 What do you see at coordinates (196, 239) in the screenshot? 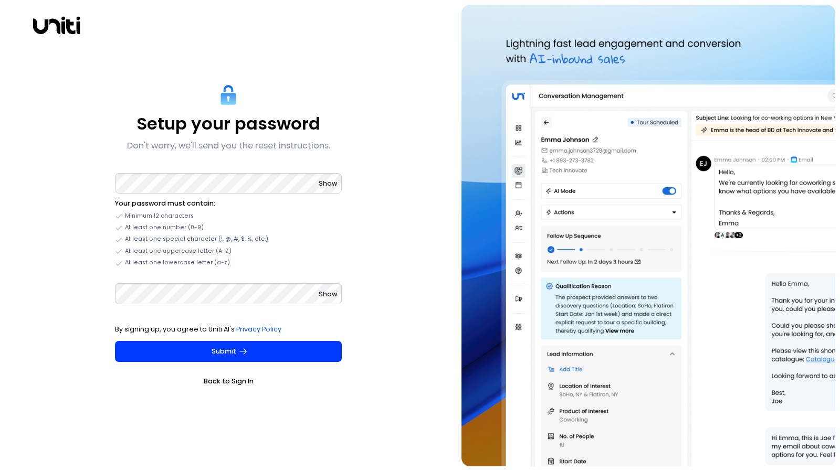
I see `span: At least one special character (!, @, #, $, %, etc.)` at bounding box center [196, 239].